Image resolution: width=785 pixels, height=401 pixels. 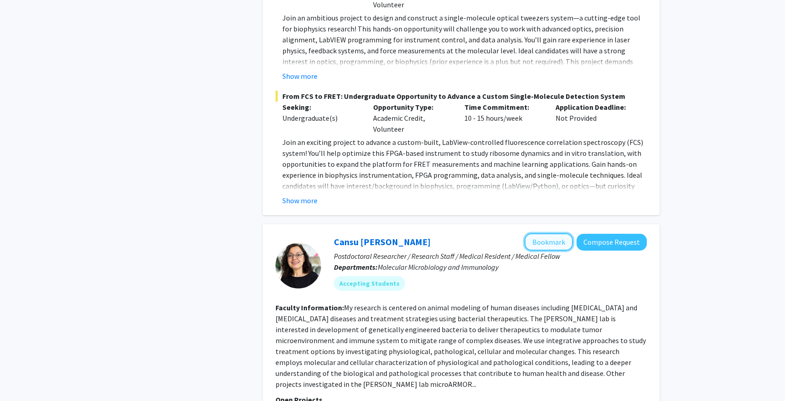 I want to click on span: From FCS to FRET: Undergraduate Opportunity to Advance a Custom Single-Molecule Detection System, so click(x=461, y=96).